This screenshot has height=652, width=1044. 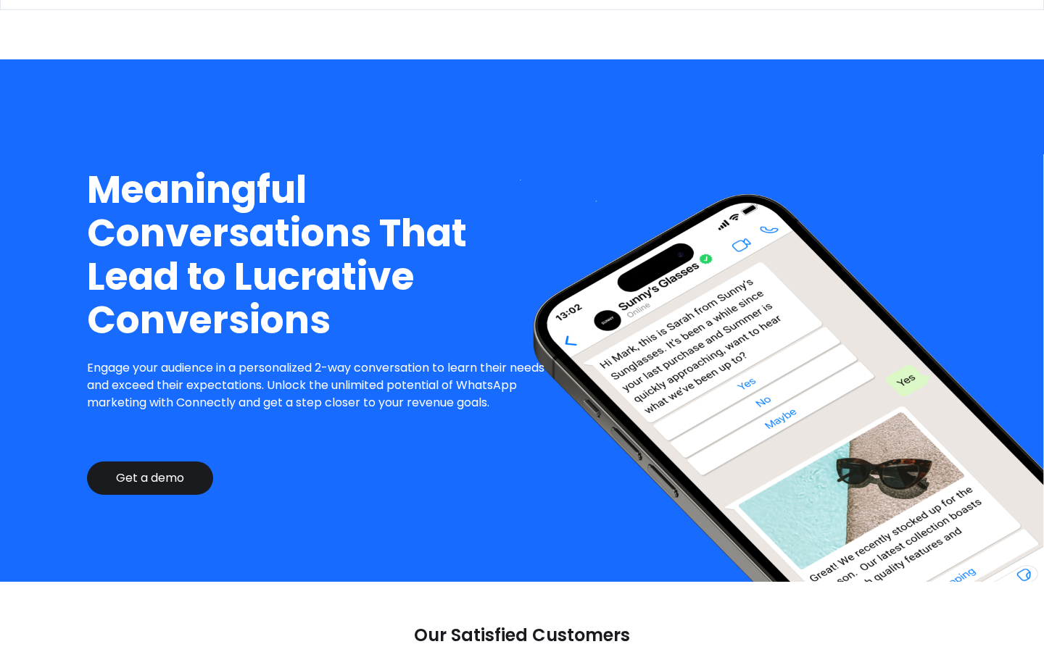 What do you see at coordinates (58, 637) in the screenshot?
I see `ul: Language list` at bounding box center [58, 637].